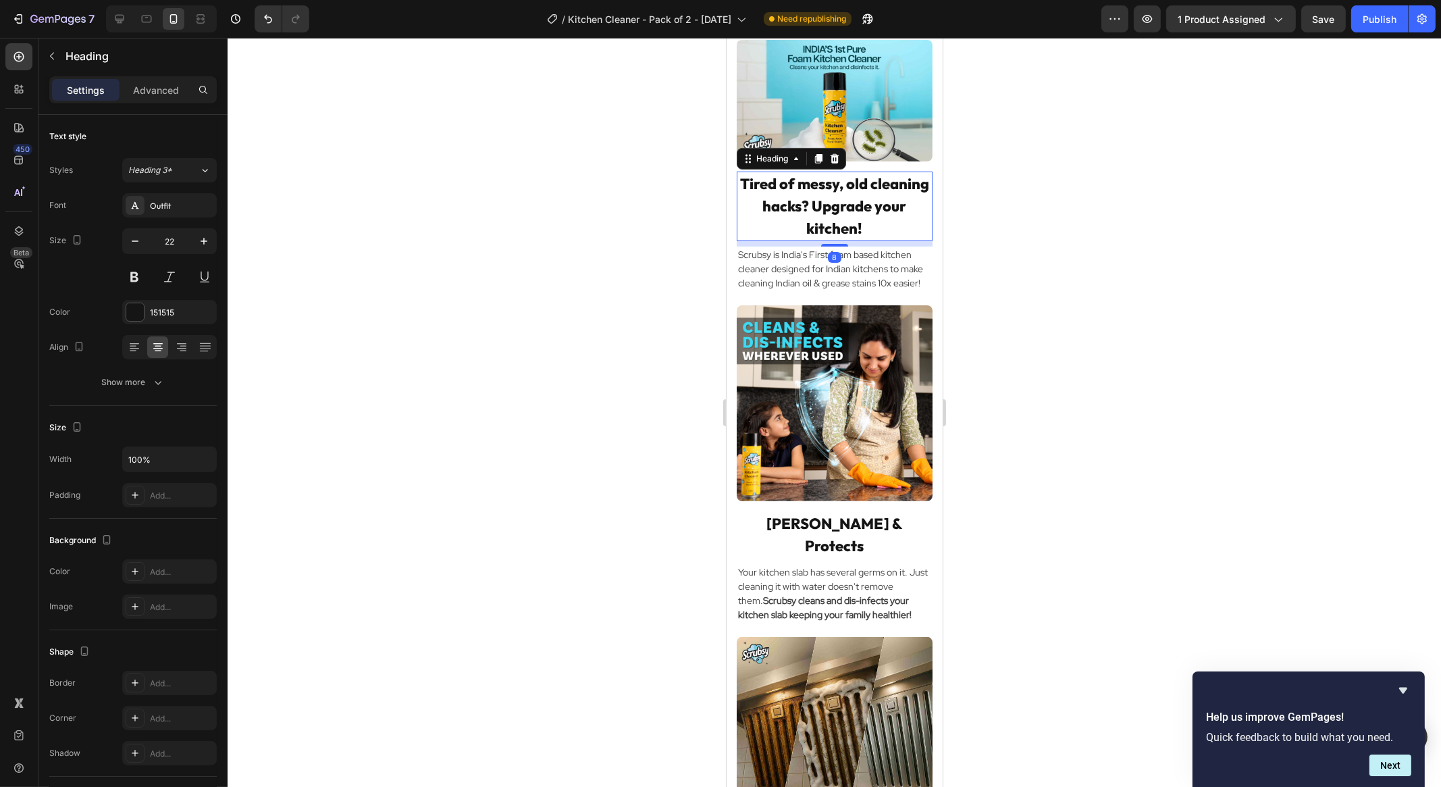 Image resolution: width=1441 pixels, height=787 pixels. I want to click on div: Help us improve GemPages!, so click(1309, 729).